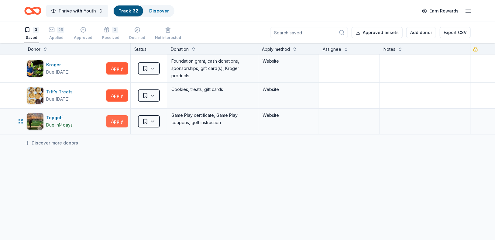 Image resolution: width=495 pixels, height=240 pixels. What do you see at coordinates (168, 34) in the screenshot?
I see `button: Not interested` at bounding box center [168, 34].